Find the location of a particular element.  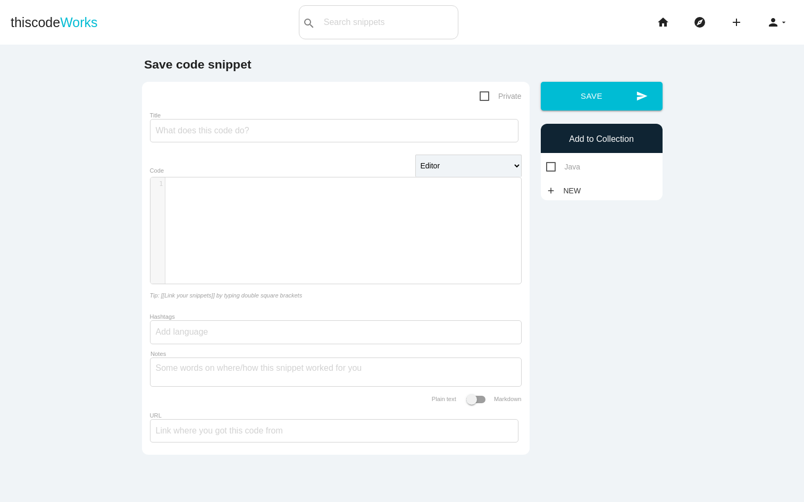

input: What does this code do? is located at coordinates (334, 131).